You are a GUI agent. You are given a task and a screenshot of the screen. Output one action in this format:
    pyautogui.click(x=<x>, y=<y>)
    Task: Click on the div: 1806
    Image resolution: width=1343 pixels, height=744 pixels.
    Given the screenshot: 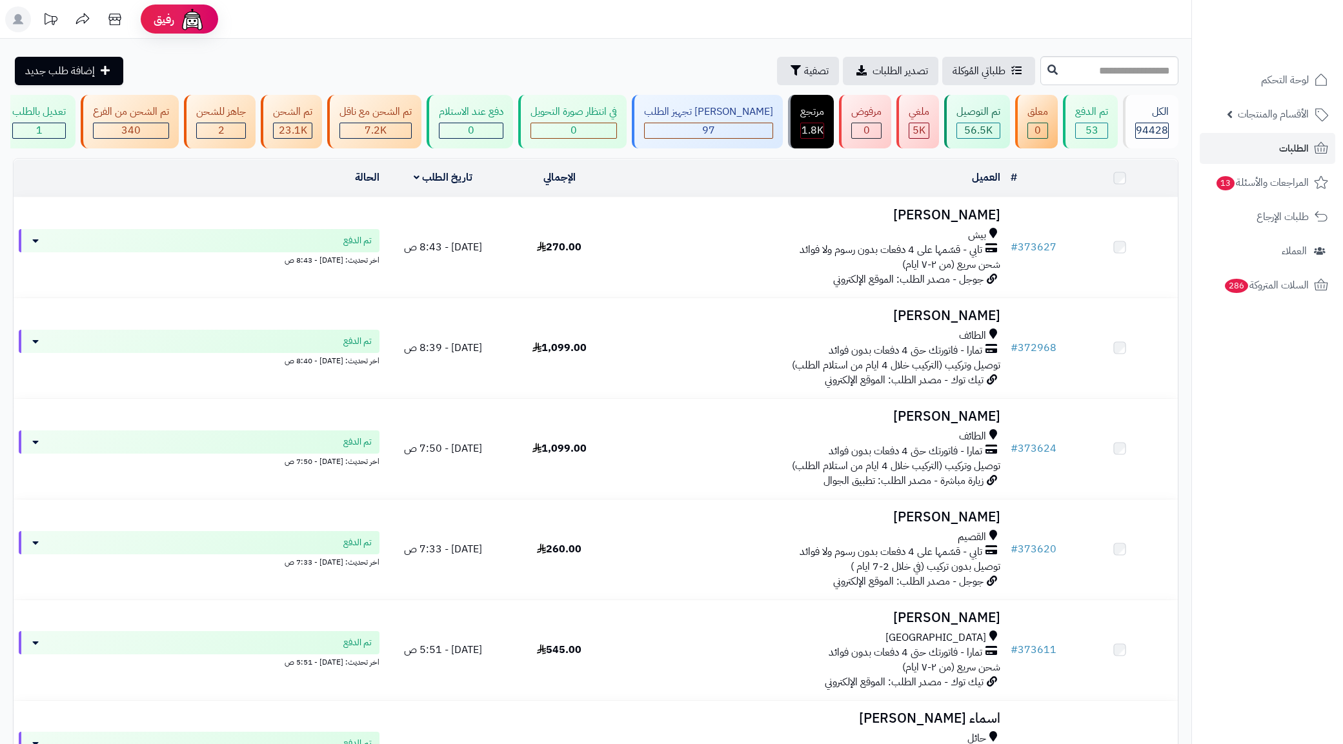 What is the action you would take?
    pyautogui.click(x=812, y=130)
    